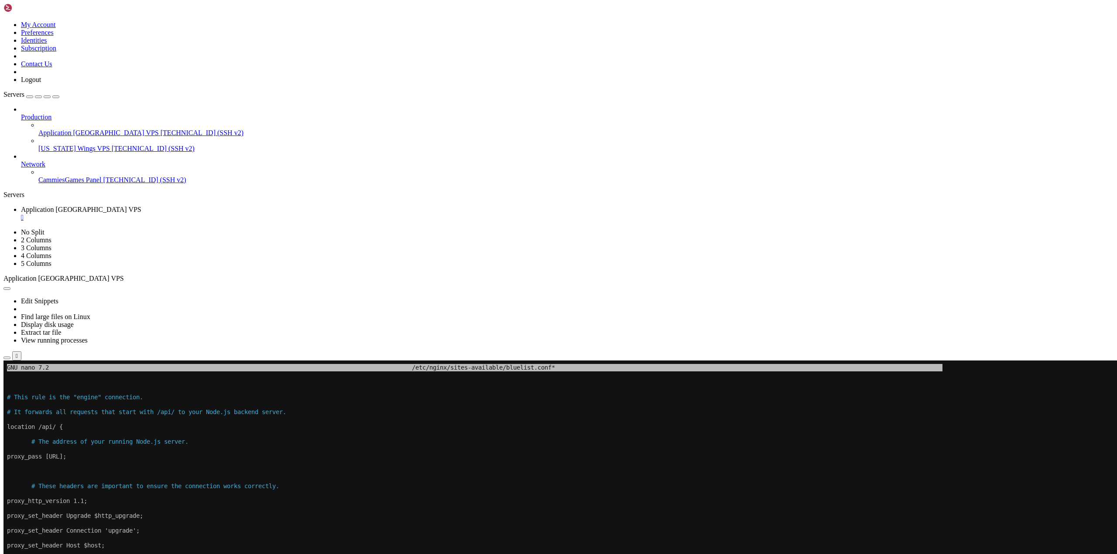  Describe the element at coordinates (567, 214) in the screenshot. I see `a: Application Germany VPS` at that location.